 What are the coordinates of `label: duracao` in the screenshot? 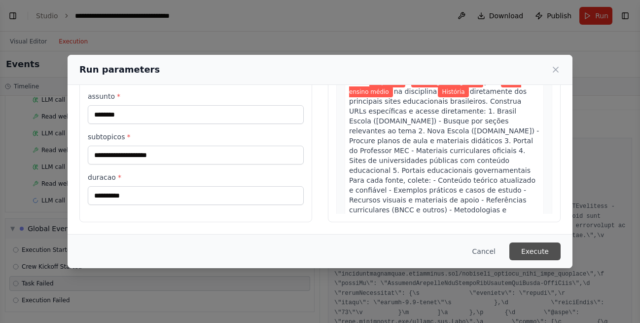 It's located at (196, 177).